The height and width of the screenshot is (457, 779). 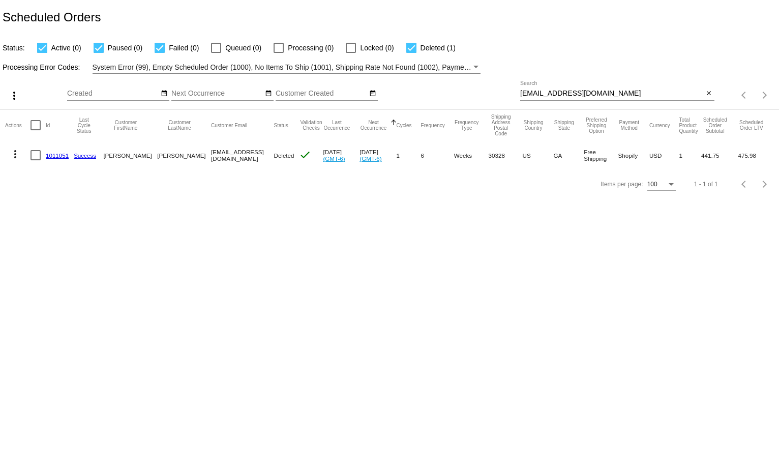 What do you see at coordinates (41, 67) in the screenshot?
I see `span: Processing Error Codes:` at bounding box center [41, 67].